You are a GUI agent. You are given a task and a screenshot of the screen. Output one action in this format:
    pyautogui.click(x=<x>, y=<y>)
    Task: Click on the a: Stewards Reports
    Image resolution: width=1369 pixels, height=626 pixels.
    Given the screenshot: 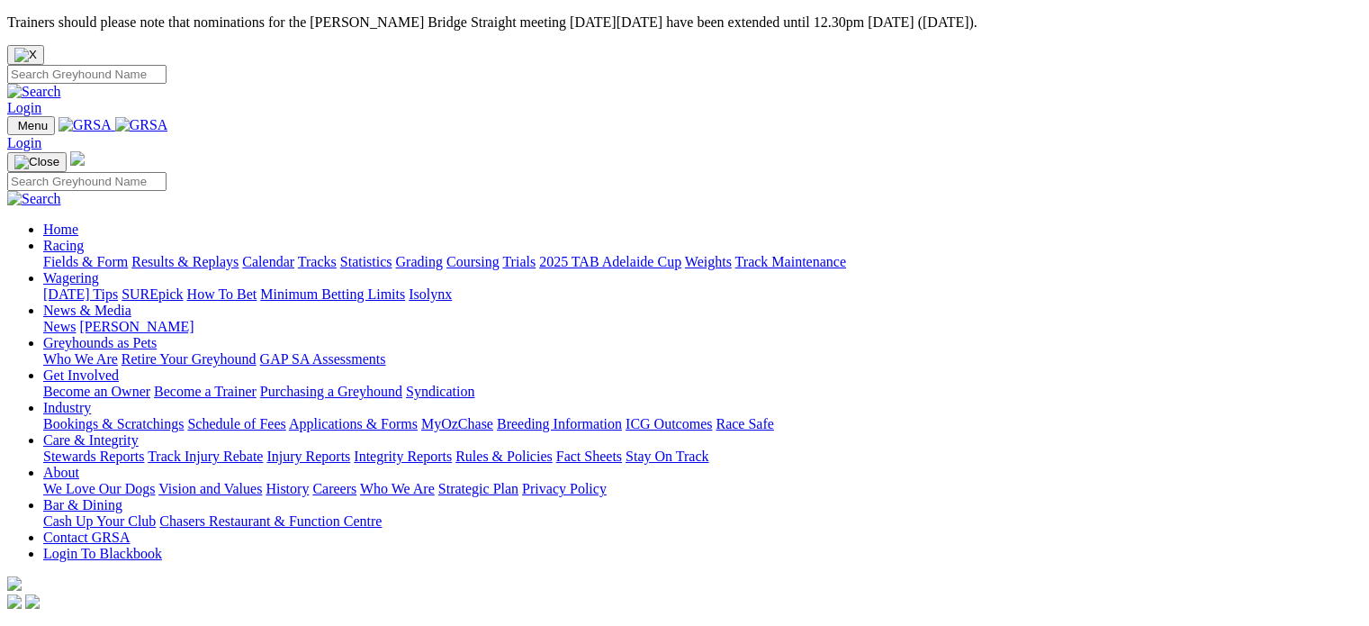 What is the action you would take?
    pyautogui.click(x=94, y=456)
    